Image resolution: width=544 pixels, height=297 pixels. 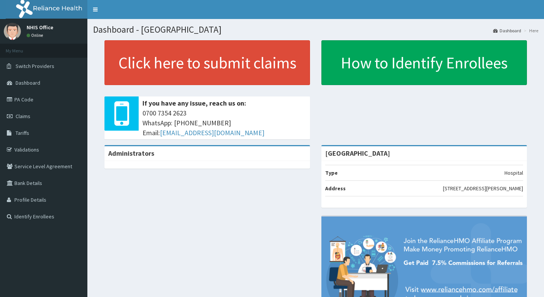 What do you see at coordinates (530, 30) in the screenshot?
I see `li: Here` at bounding box center [530, 30].